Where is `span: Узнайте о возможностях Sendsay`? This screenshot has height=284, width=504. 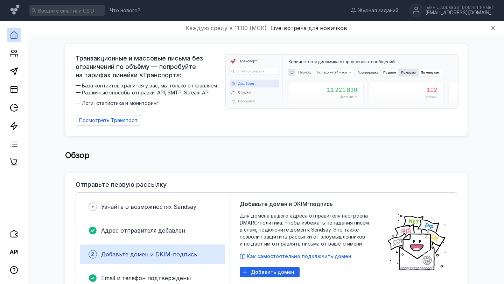
span: Узнайте о возможностях Sendsay is located at coordinates (149, 207).